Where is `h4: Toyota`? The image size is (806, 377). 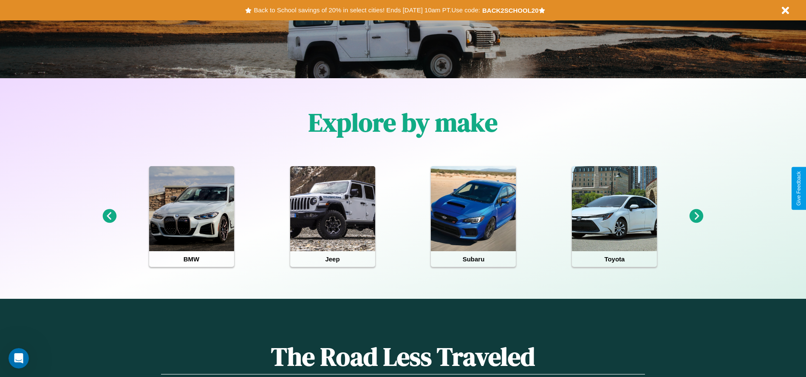 h4: Toyota is located at coordinates (614, 259).